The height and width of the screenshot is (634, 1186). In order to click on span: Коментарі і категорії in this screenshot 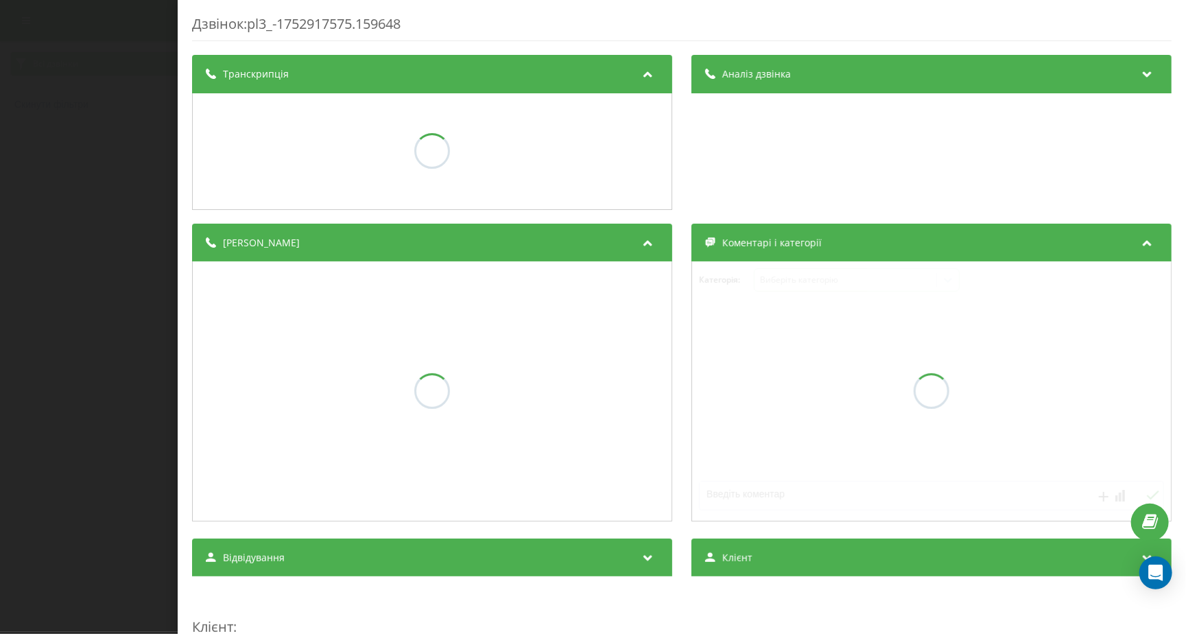, I will do `click(772, 243)`.